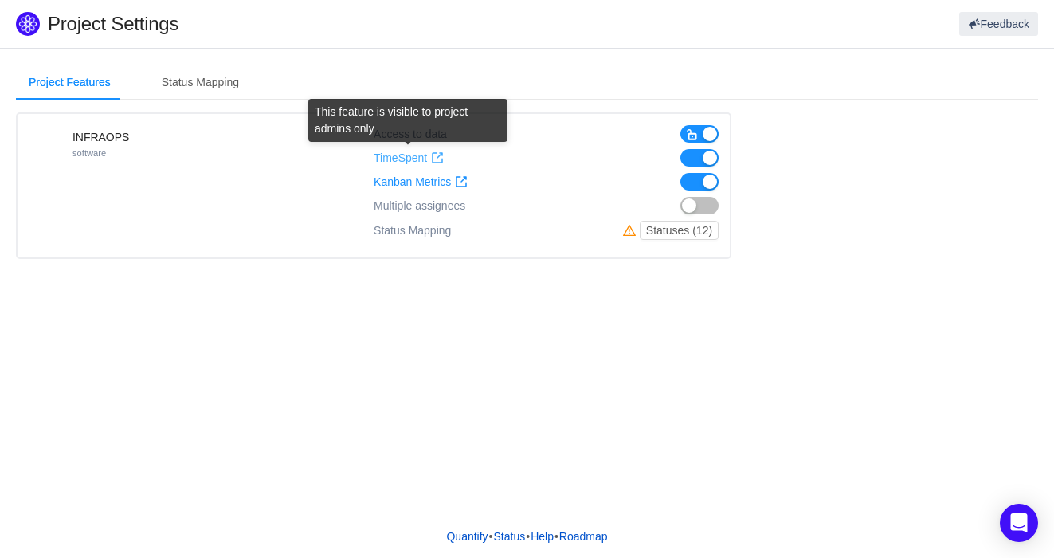 The image size is (1054, 558). I want to click on i: icon: warning, so click(631, 230).